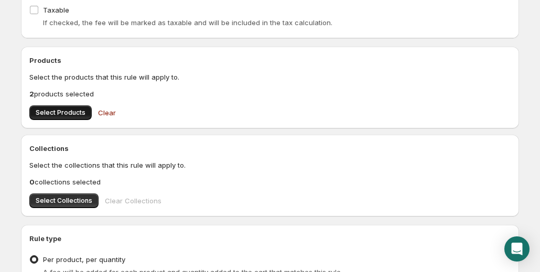 The height and width of the screenshot is (272, 540). What do you see at coordinates (31, 94) in the screenshot?
I see `b: 2` at bounding box center [31, 94].